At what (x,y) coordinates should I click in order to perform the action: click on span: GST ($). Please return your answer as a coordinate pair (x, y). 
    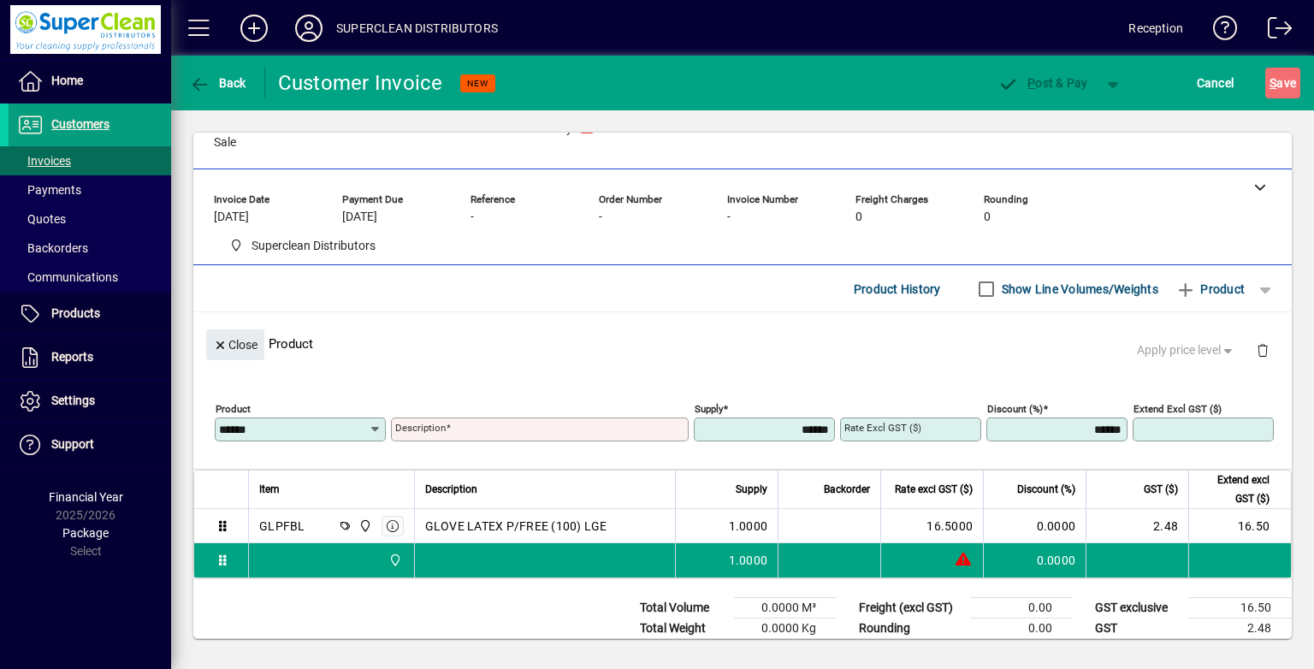
    Looking at the image, I should click on (1161, 489).